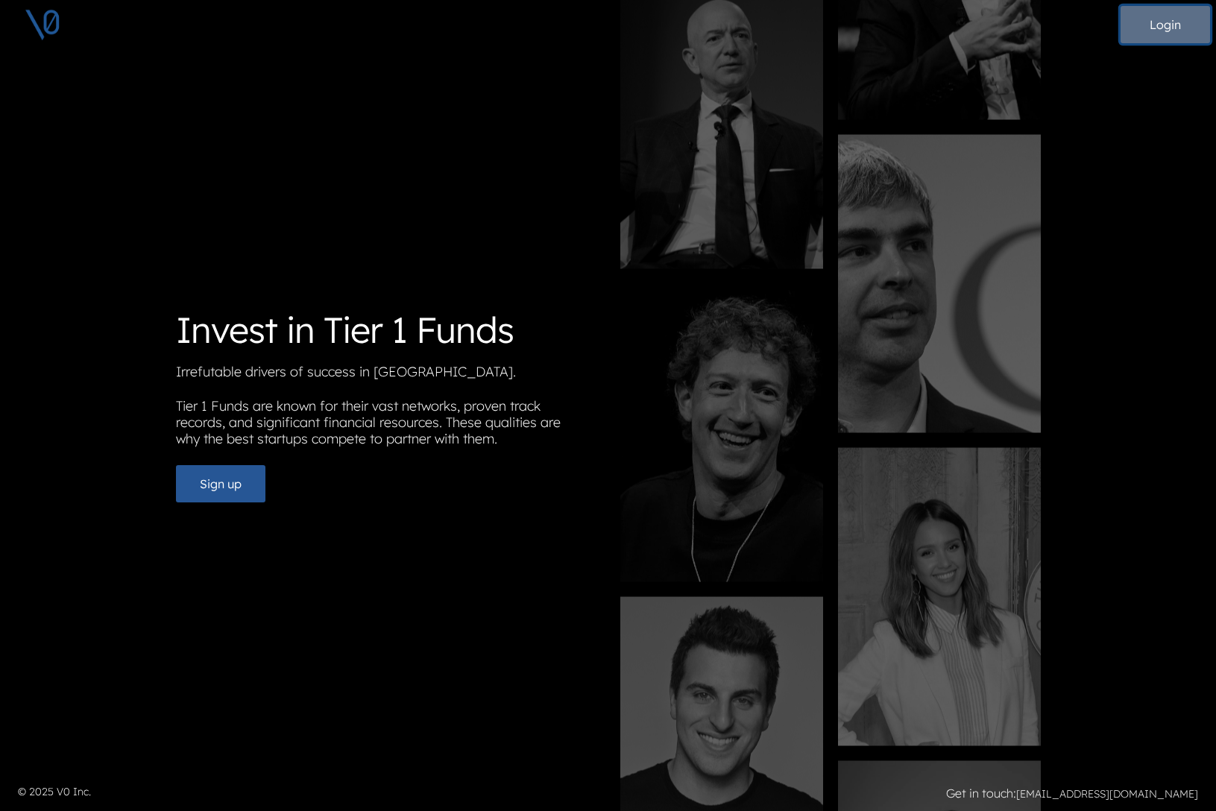 Image resolution: width=1216 pixels, height=811 pixels. What do you see at coordinates (1165, 25) in the screenshot?
I see `button: Login` at bounding box center [1165, 25].